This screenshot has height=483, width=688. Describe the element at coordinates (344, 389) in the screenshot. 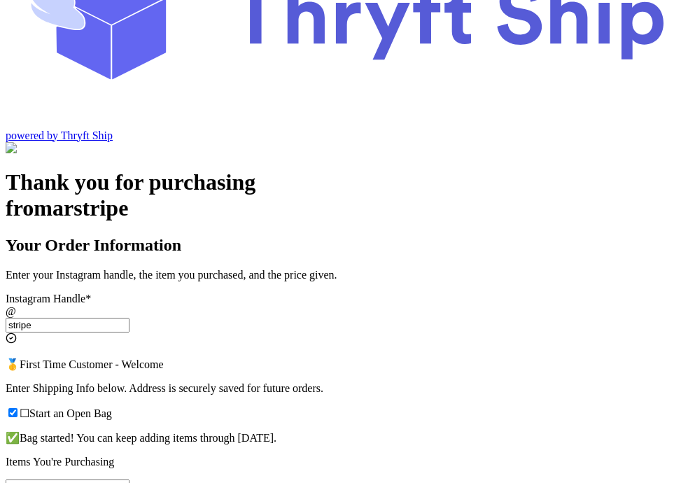

I see `p: Enter Shipping Info below. Address is securely saved for future orders.` at that location.